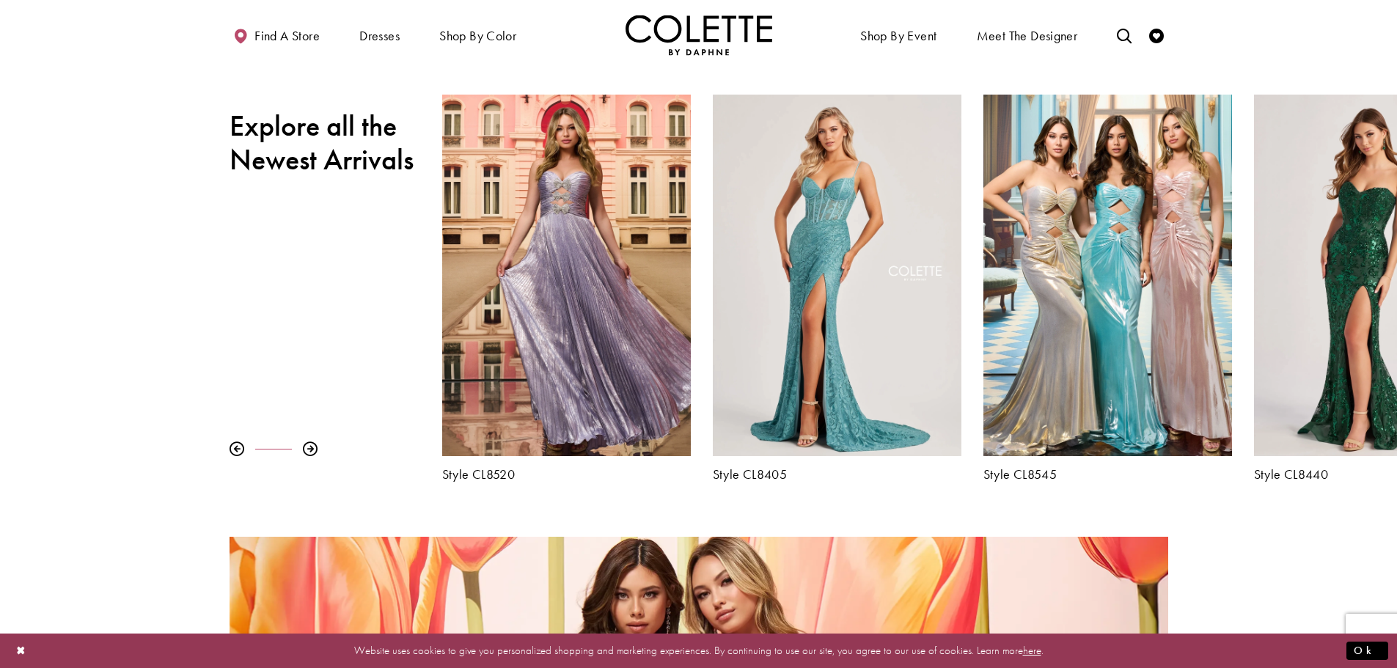  Describe the element at coordinates (566, 474) in the screenshot. I see `a: Style CL8520` at that location.